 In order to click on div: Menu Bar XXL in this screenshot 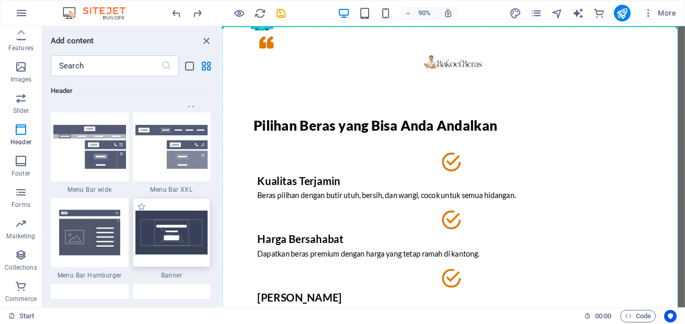, I will do `click(171, 153)`.